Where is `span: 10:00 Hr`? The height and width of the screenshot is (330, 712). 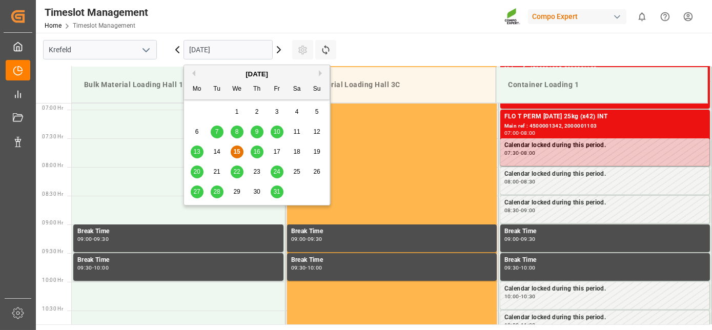
span: 10:00 Hr is located at coordinates (52, 280).